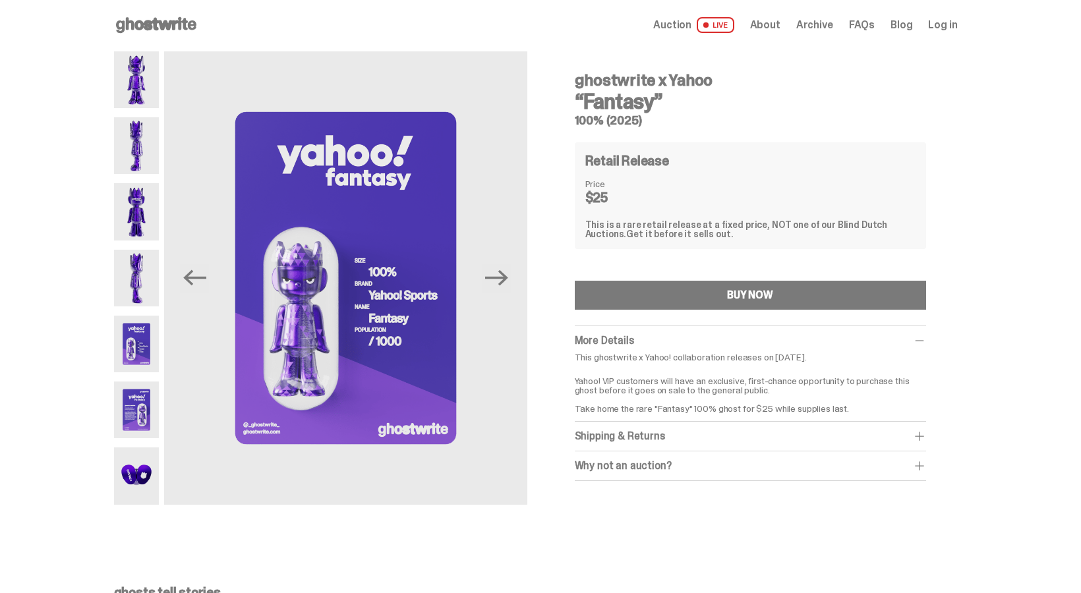  I want to click on span: About, so click(765, 25).